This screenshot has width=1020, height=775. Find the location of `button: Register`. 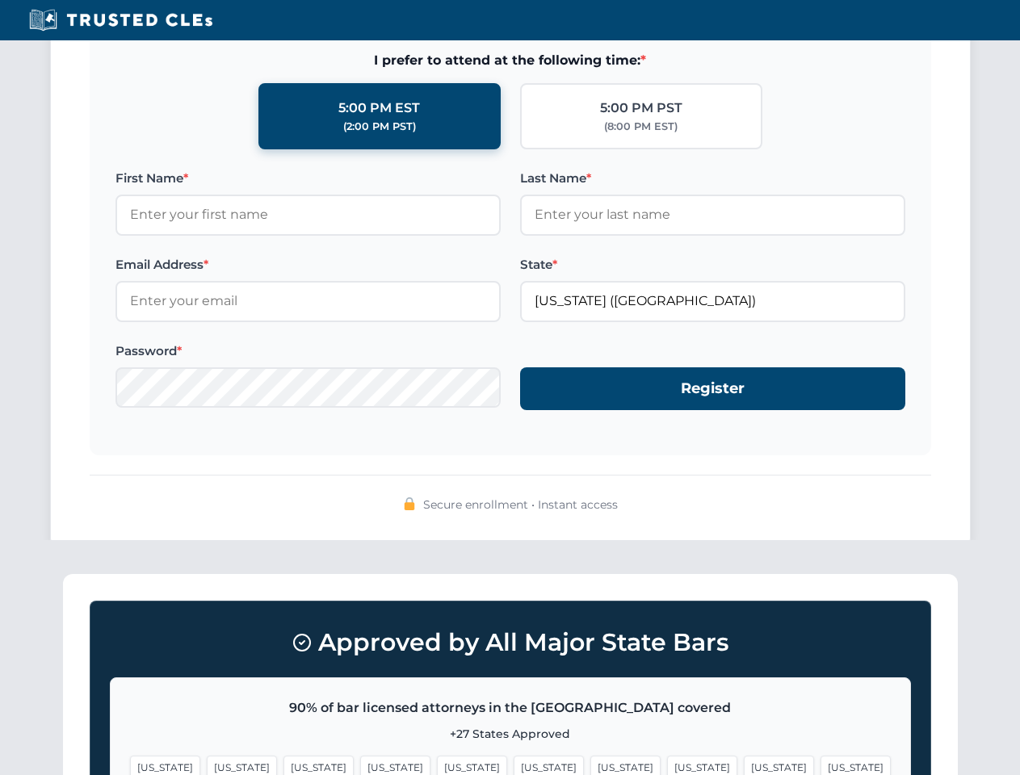

button: Register is located at coordinates (712, 388).